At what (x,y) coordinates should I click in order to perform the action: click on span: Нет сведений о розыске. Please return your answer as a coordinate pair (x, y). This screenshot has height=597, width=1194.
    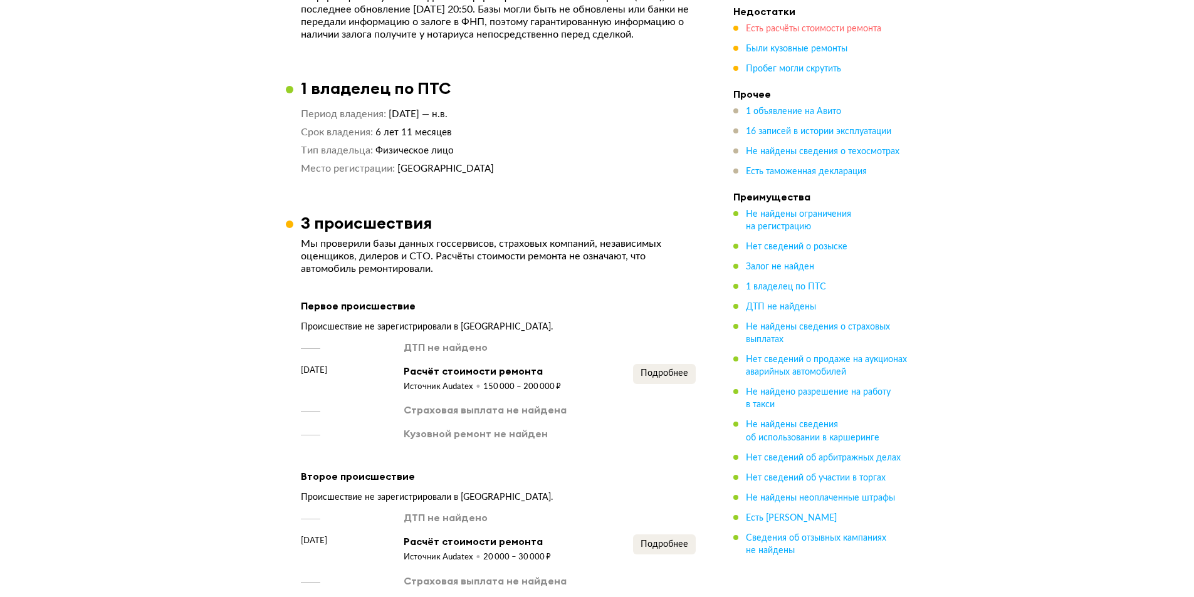
    Looking at the image, I should click on (797, 247).